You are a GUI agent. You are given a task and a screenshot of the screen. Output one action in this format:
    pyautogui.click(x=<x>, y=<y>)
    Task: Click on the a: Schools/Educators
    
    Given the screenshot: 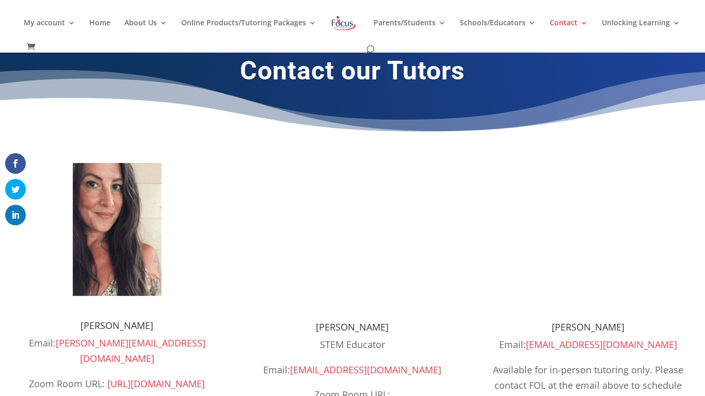 What is the action you would take?
    pyautogui.click(x=498, y=31)
    